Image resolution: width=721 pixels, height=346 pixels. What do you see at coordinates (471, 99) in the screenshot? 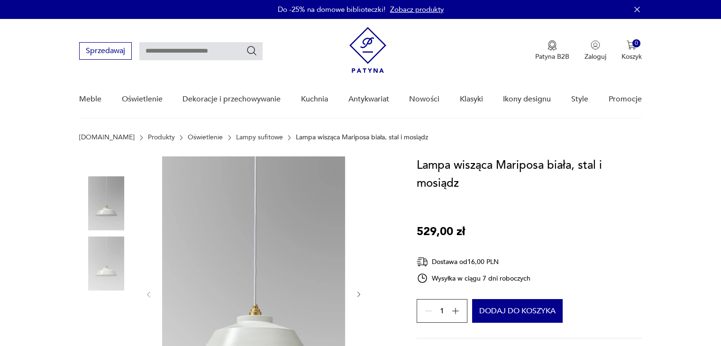
I see `a: Klasyki` at bounding box center [471, 99].